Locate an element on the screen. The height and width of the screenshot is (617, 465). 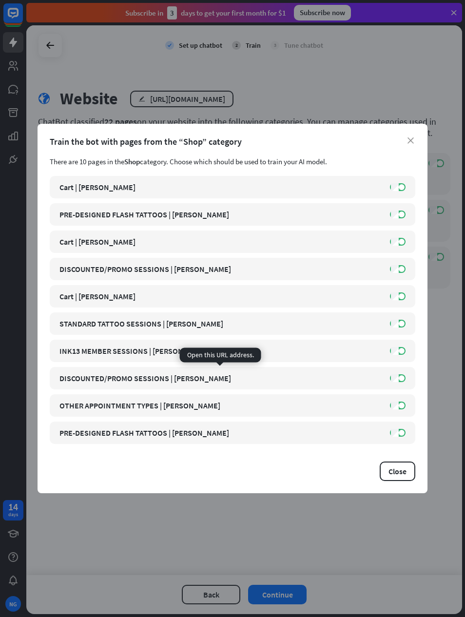
button: Close is located at coordinates (397, 471).